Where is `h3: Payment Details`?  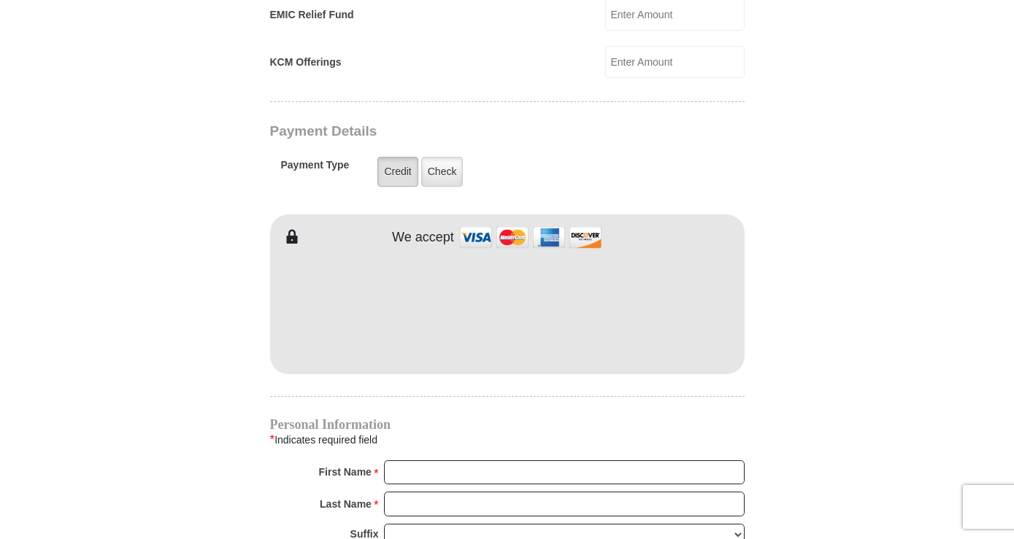 h3: Payment Details is located at coordinates (456, 131).